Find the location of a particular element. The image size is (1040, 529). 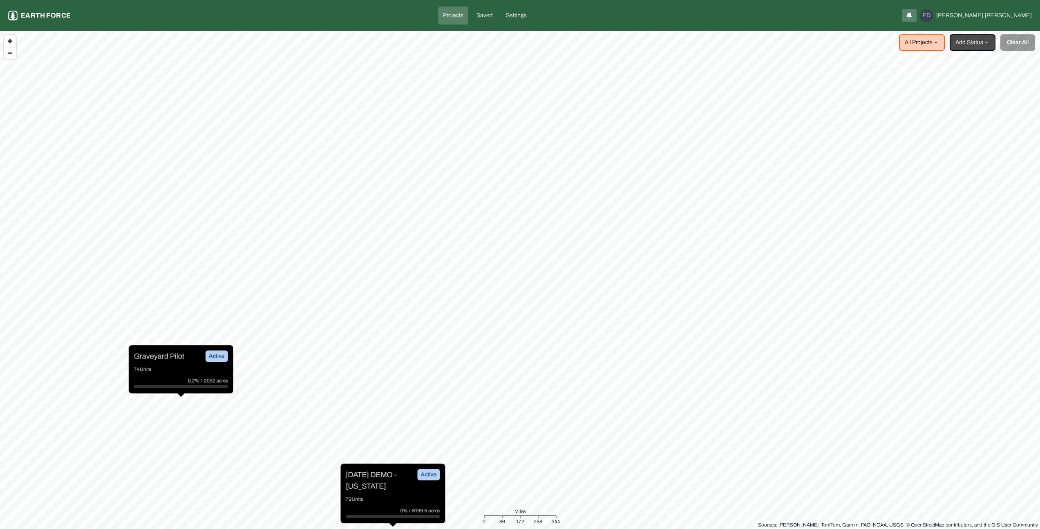

p: Earth force is located at coordinates (46, 16).